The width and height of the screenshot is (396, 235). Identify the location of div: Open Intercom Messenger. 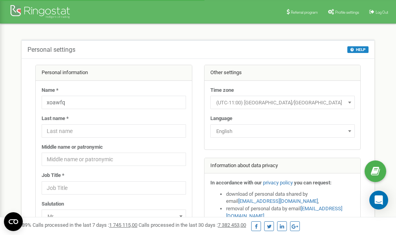
(378, 200).